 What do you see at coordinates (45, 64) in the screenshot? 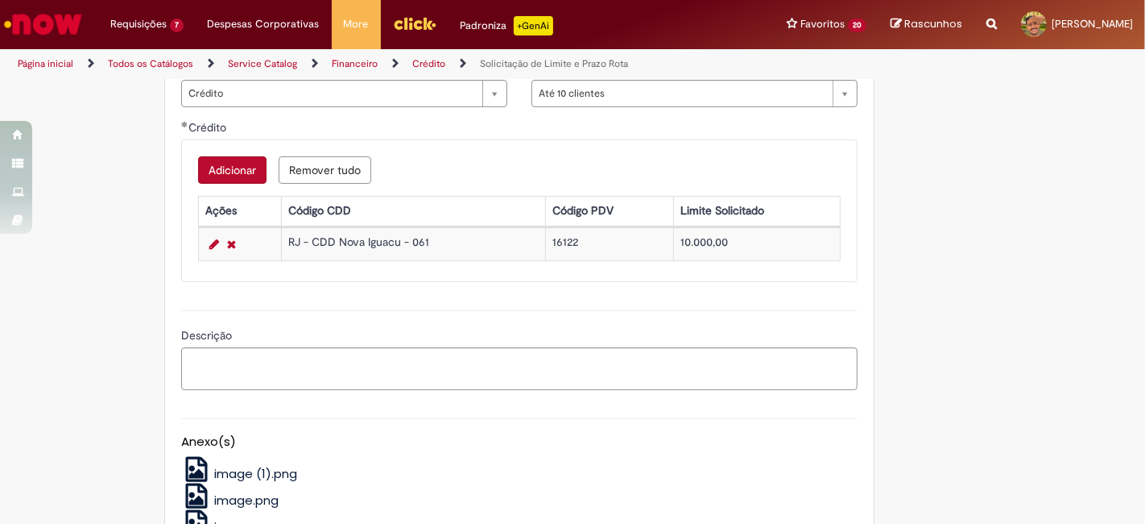
I see `a: Página inicial` at bounding box center [45, 64].